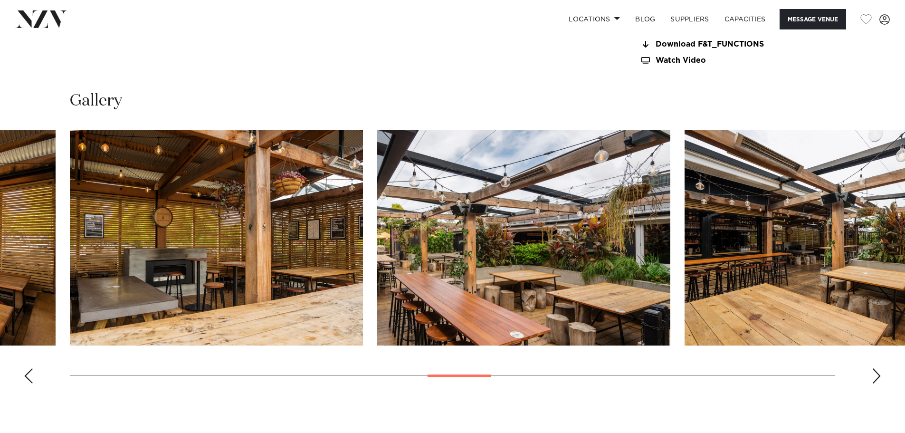  Describe the element at coordinates (745, 19) in the screenshot. I see `a: Capacities` at that location.